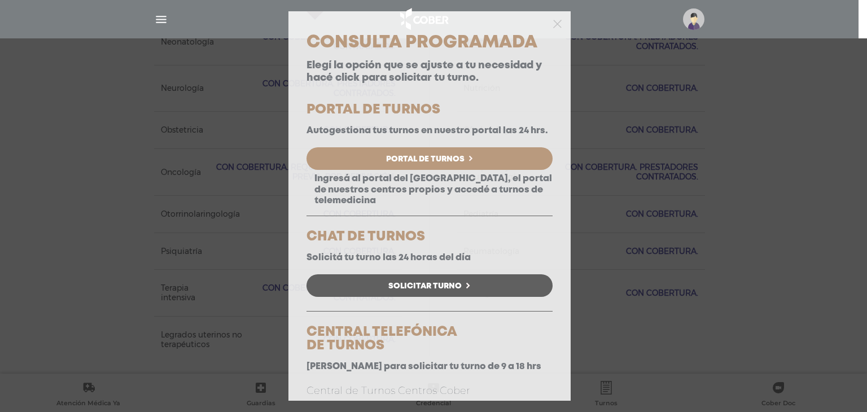 The image size is (867, 412). I want to click on p: Solicitá tu turno las 24 horas del día, so click(430, 257).